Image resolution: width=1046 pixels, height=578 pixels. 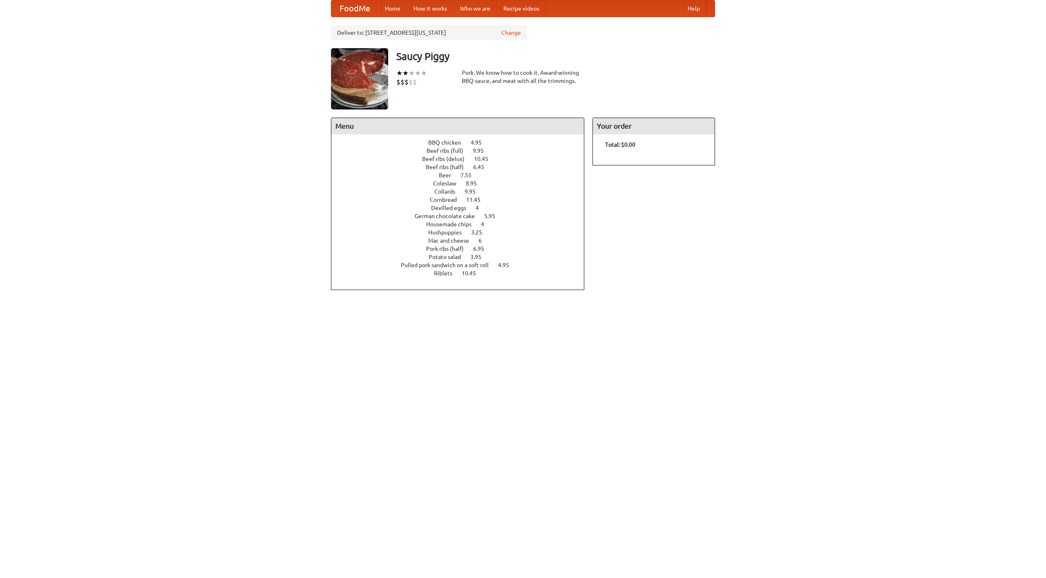 What do you see at coordinates (449, 232) in the screenshot?
I see `span: Hushpuppies` at bounding box center [449, 232].